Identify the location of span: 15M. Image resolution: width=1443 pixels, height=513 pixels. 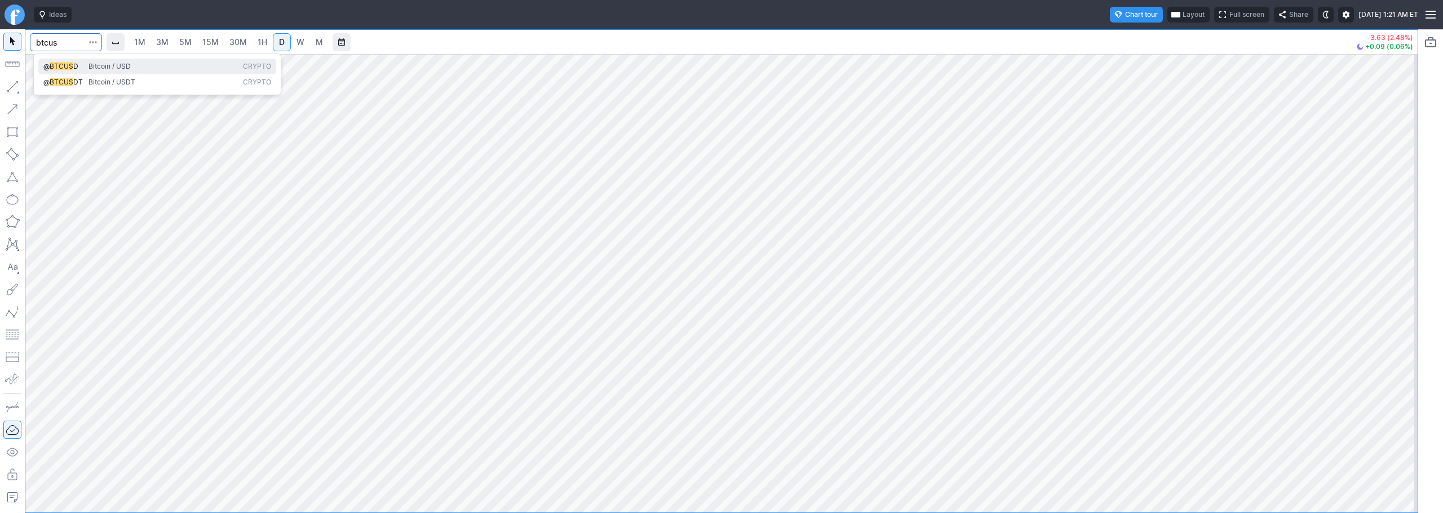
(210, 42).